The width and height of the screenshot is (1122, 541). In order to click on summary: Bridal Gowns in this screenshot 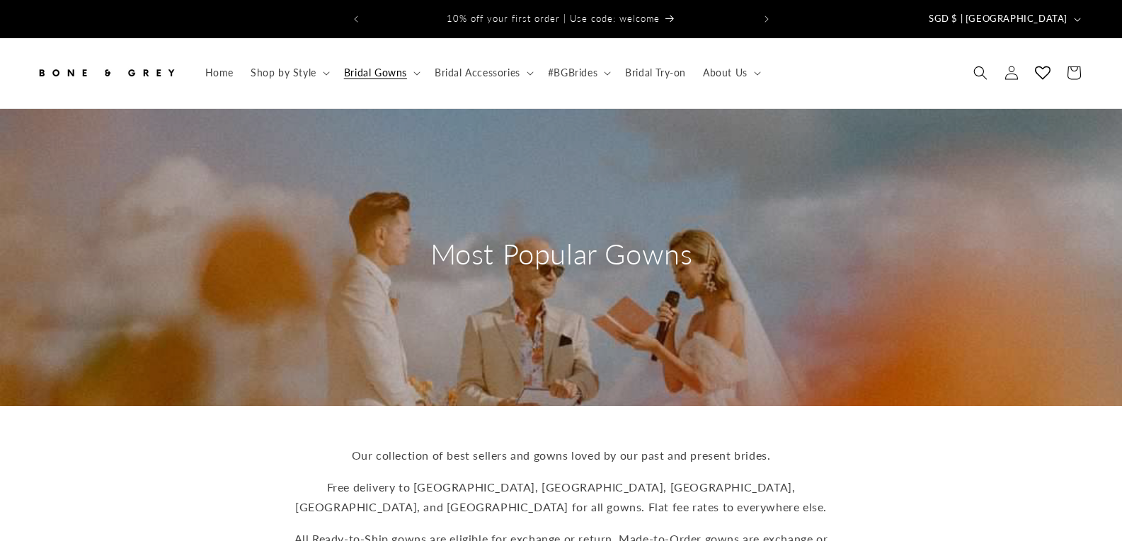, I will do `click(381, 73)`.